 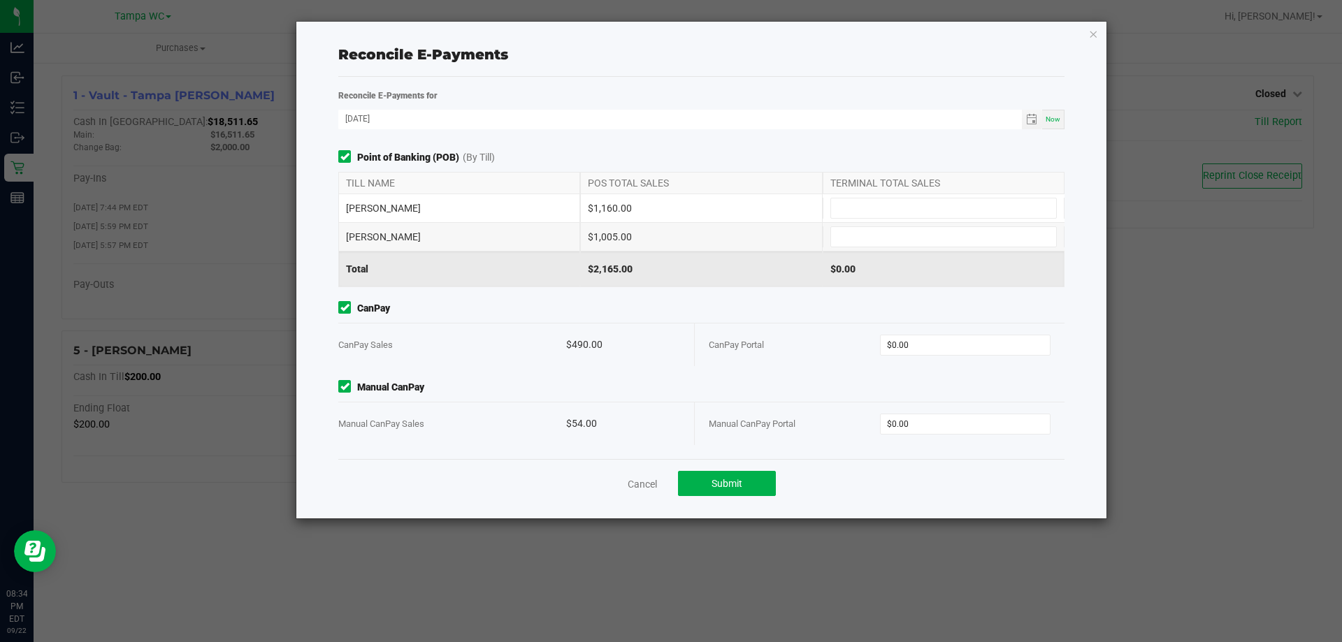 What do you see at coordinates (701, 55) in the screenshot?
I see `div: Reconcile E-Payments` at bounding box center [701, 55].